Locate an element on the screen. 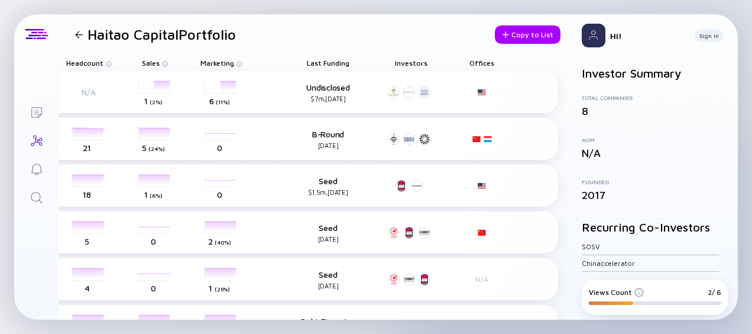 Image resolution: width=752 pixels, height=334 pixels. div: AUM is located at coordinates (655, 140).